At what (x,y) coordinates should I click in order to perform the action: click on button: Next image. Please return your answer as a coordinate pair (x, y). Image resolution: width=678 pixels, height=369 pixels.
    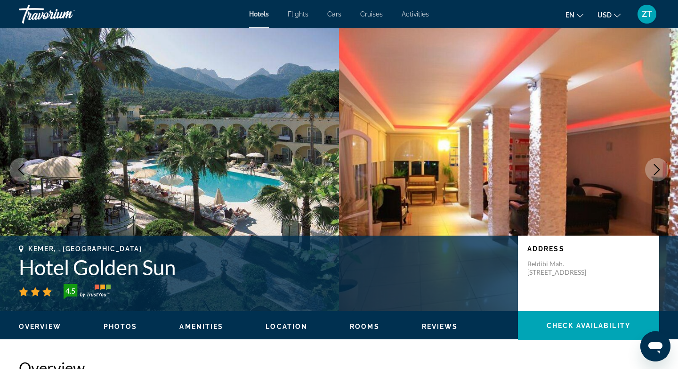
    Looking at the image, I should click on (657, 170).